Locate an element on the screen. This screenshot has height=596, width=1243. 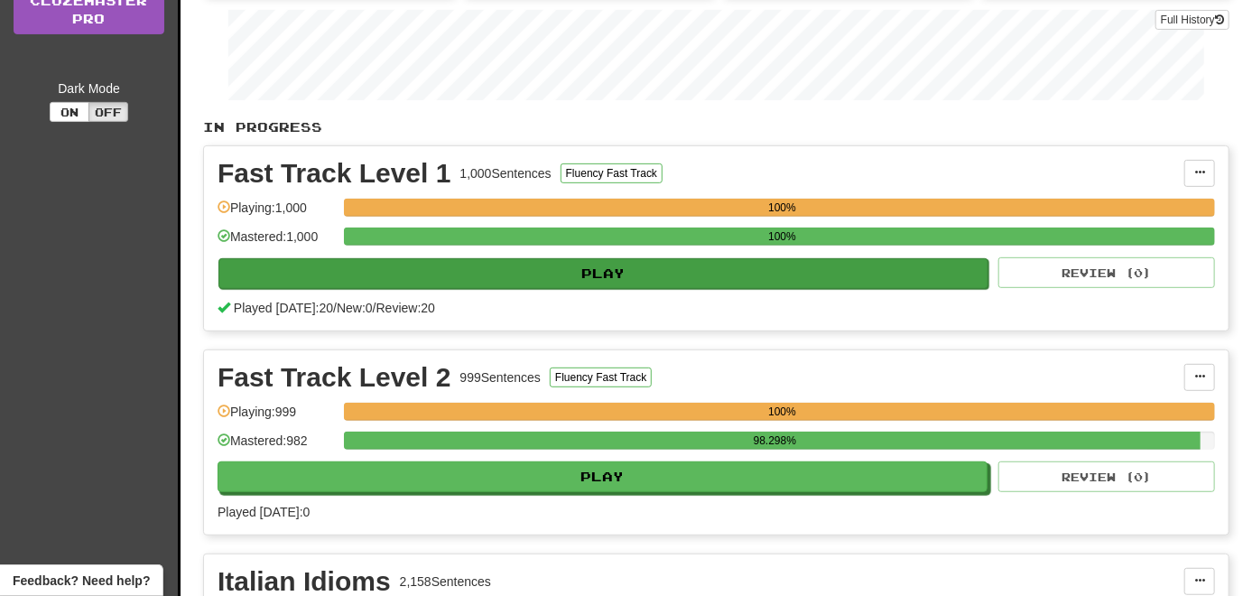
div: Italian Idioms is located at coordinates (304, 581).